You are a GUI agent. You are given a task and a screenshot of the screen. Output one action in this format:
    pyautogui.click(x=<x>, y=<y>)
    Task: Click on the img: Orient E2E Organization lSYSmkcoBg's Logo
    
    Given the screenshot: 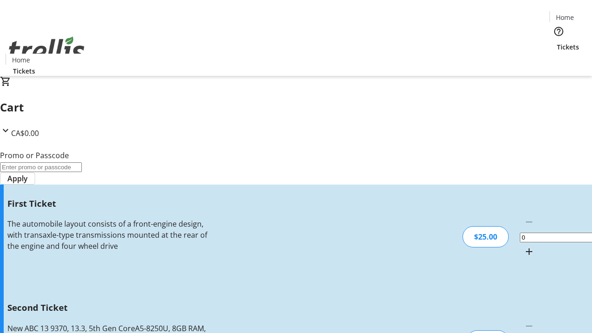 What is the action you would take?
    pyautogui.click(x=47, y=49)
    